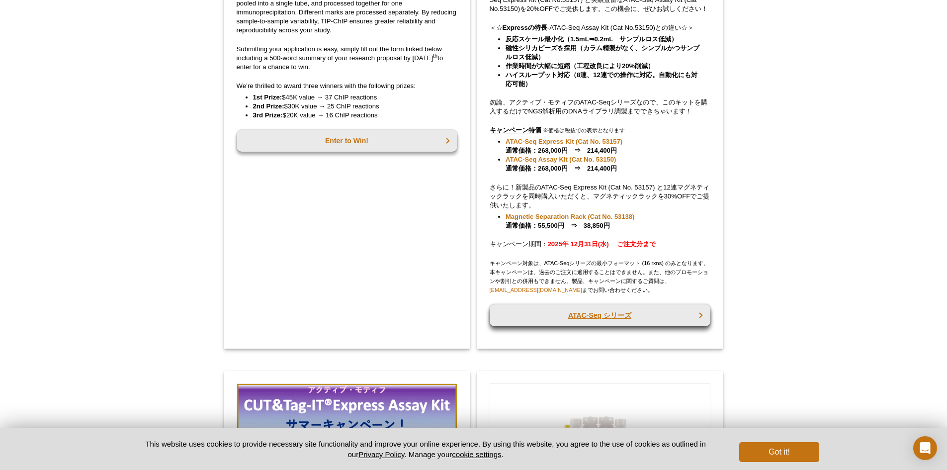 This screenshot has width=947, height=470. Describe the element at coordinates (779, 452) in the screenshot. I see `button: Got it!` at that location.